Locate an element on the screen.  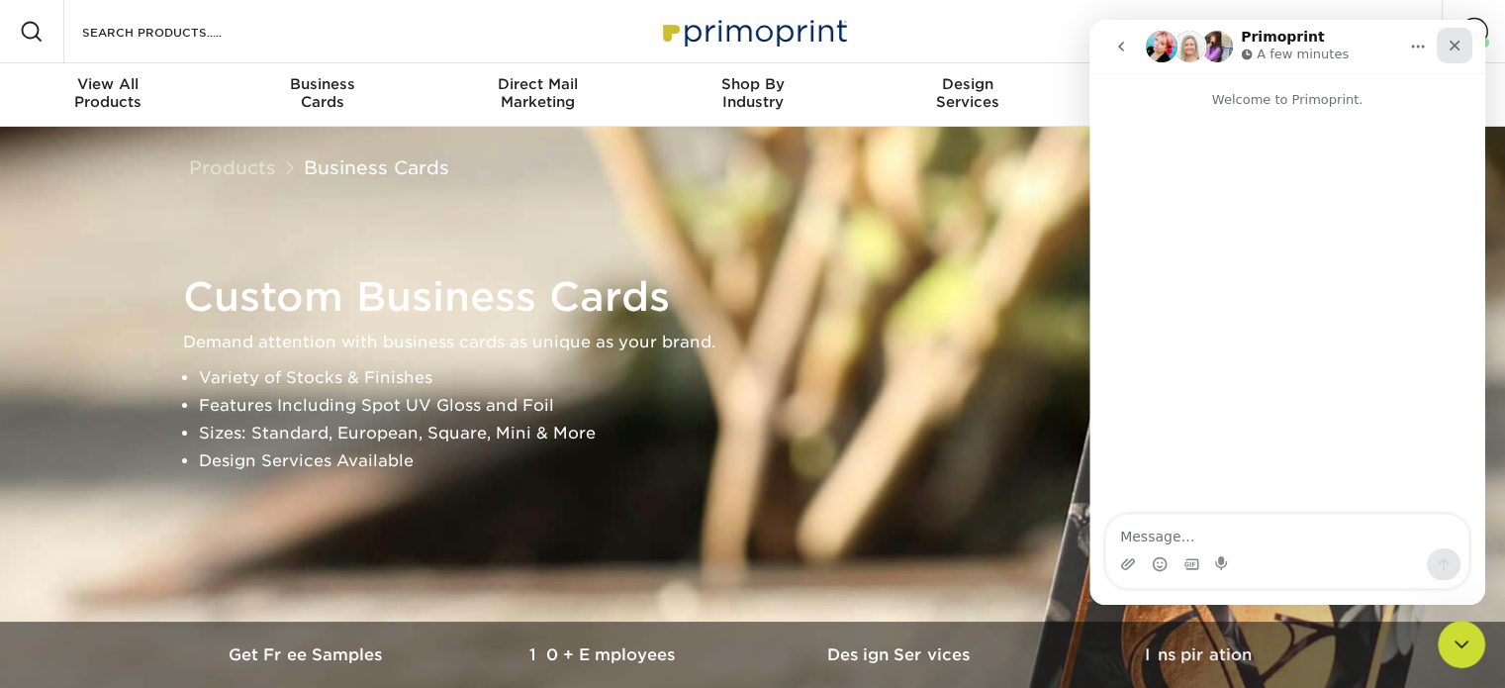
a: Products is located at coordinates (233, 167).